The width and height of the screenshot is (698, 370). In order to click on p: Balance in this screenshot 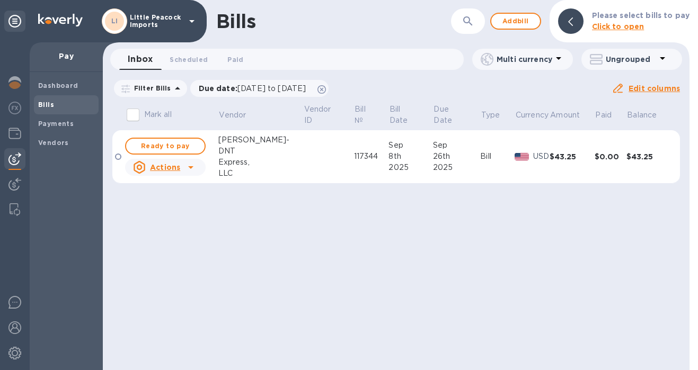, I will do `click(642, 115)`.